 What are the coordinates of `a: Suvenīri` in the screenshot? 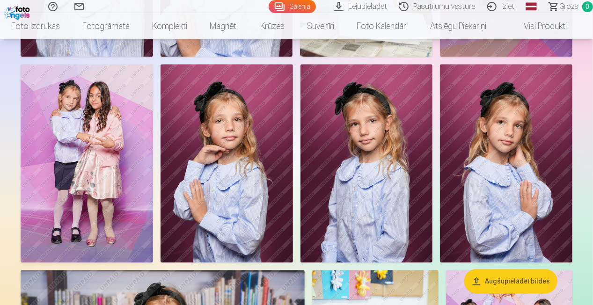 It's located at (321, 26).